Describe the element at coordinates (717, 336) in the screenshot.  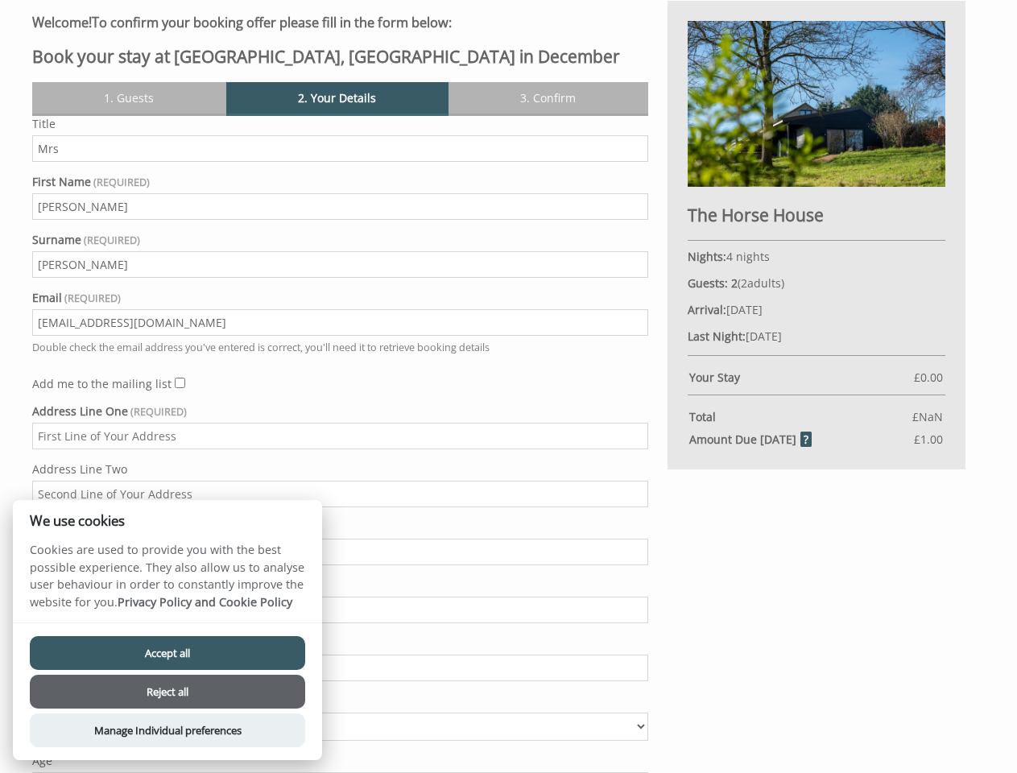
I see `strong: Last Night:` at that location.